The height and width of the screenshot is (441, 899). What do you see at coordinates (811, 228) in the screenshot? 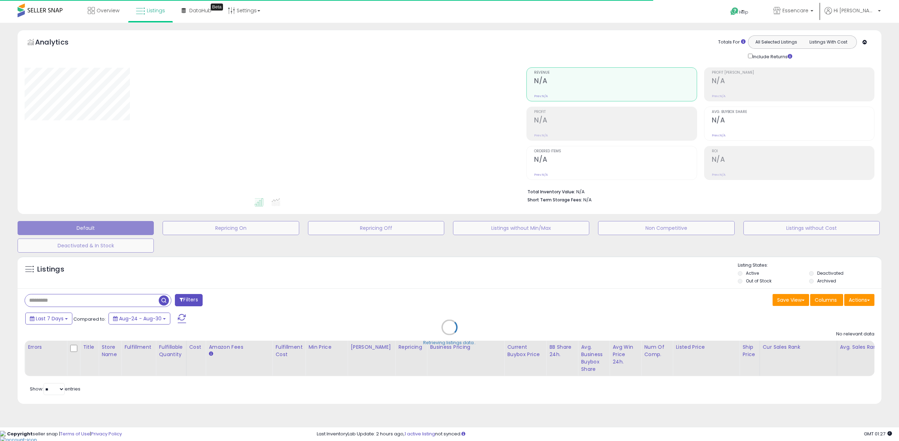
I see `button: Listings without Cost` at bounding box center [811, 228].